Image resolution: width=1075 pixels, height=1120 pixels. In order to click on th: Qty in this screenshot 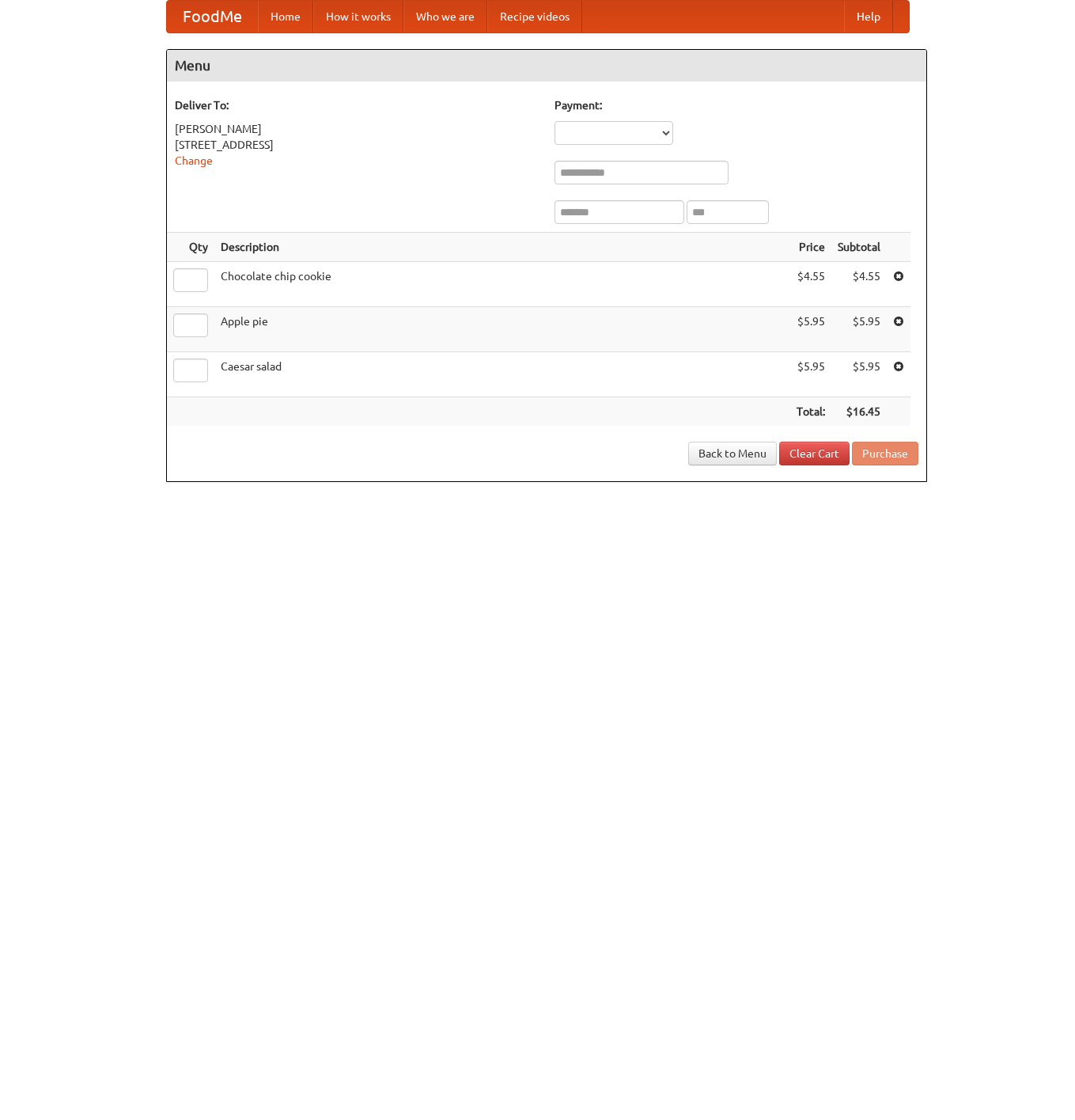, I will do `click(191, 247)`.